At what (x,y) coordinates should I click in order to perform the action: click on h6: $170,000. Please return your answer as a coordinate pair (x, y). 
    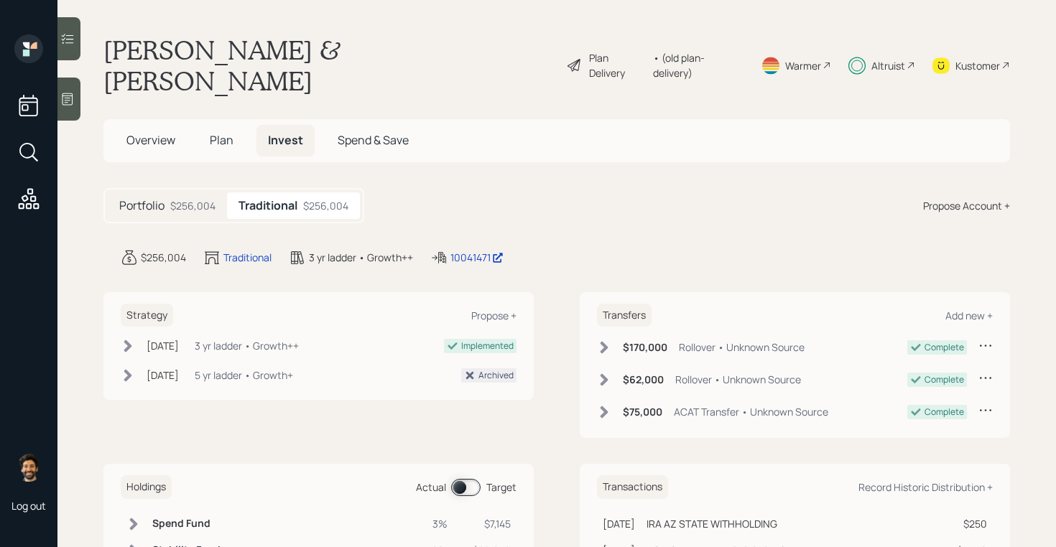
    Looking at the image, I should click on (645, 348).